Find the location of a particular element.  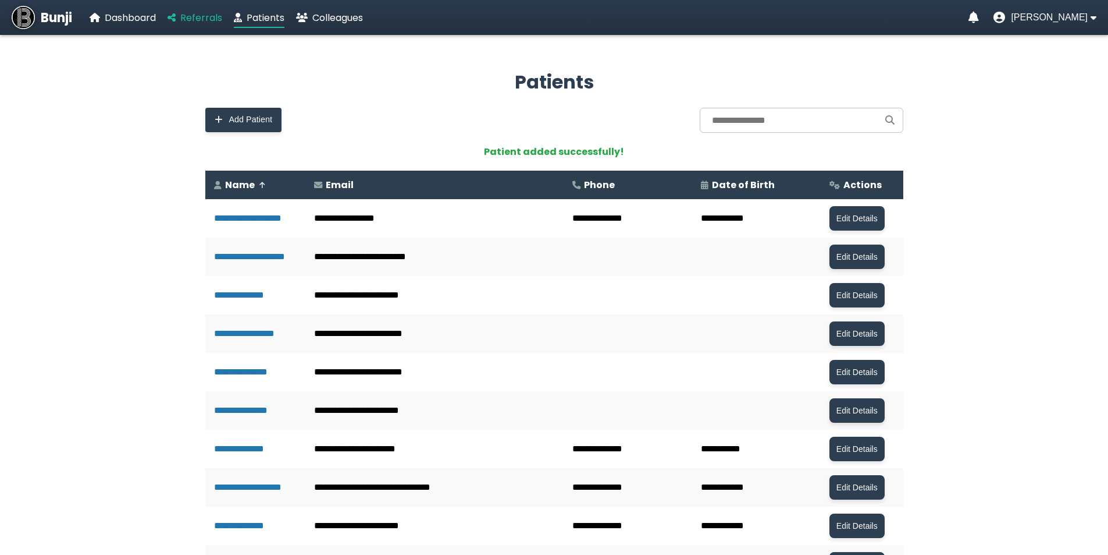

span: Referrals is located at coordinates (201, 17).